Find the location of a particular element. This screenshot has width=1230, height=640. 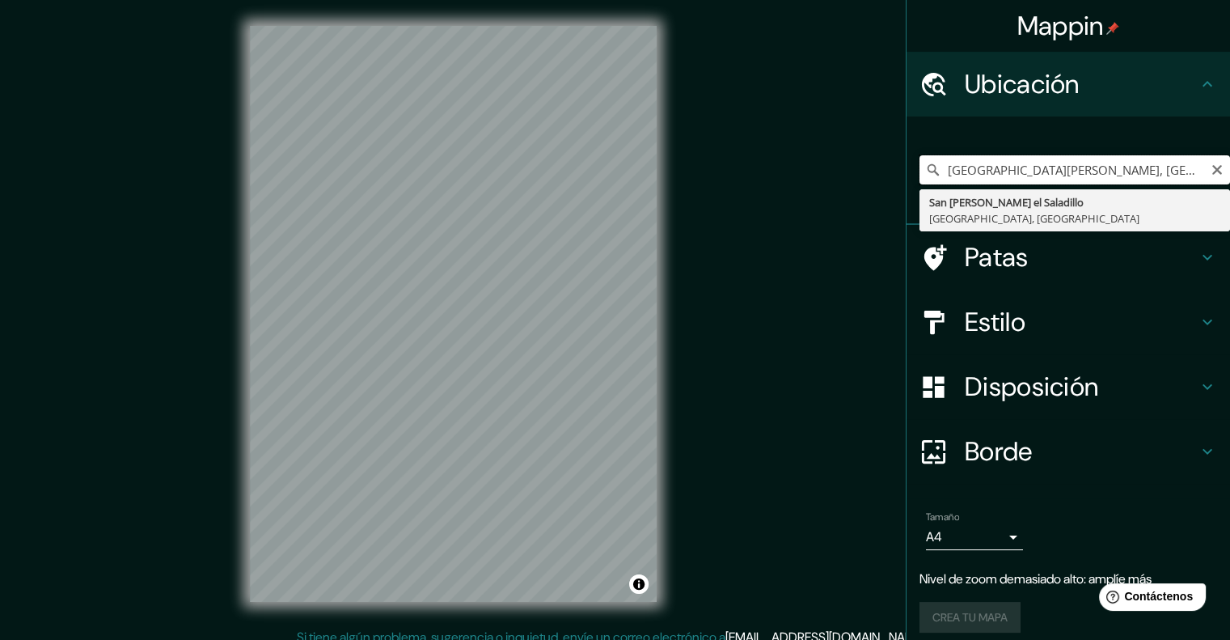

button: Activar o desactivar atribución is located at coordinates (639, 584).